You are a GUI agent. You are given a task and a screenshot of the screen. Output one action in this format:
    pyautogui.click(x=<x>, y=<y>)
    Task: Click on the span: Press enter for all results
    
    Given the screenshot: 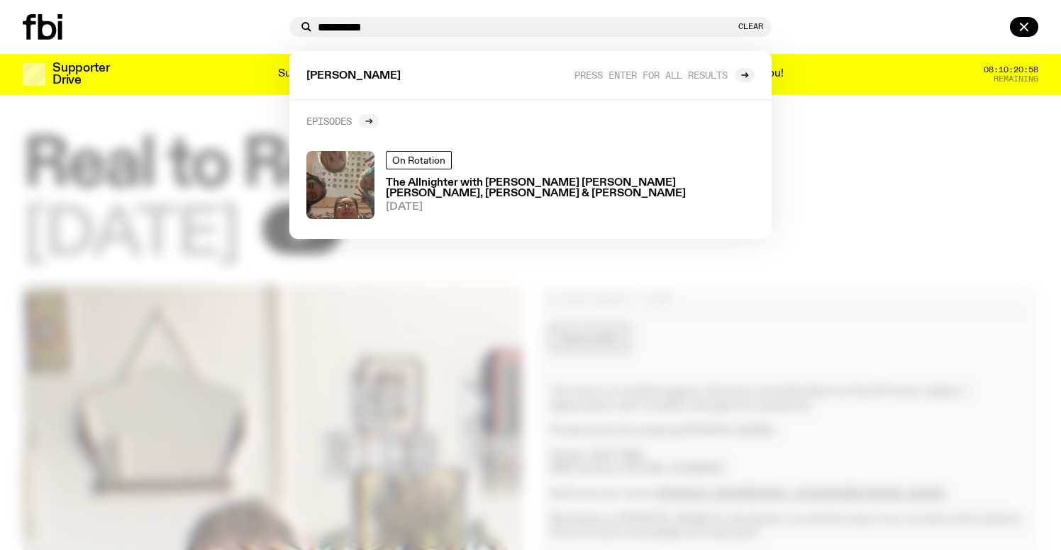 What is the action you would take?
    pyautogui.click(x=651, y=74)
    